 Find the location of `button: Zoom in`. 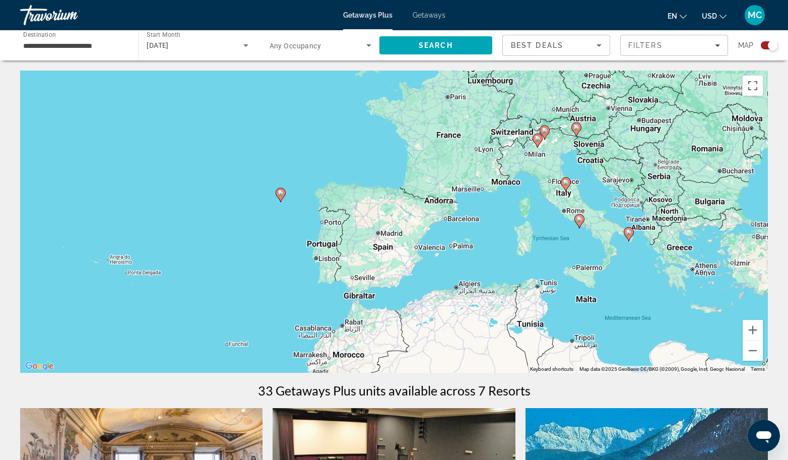

button: Zoom in is located at coordinates (753, 330).